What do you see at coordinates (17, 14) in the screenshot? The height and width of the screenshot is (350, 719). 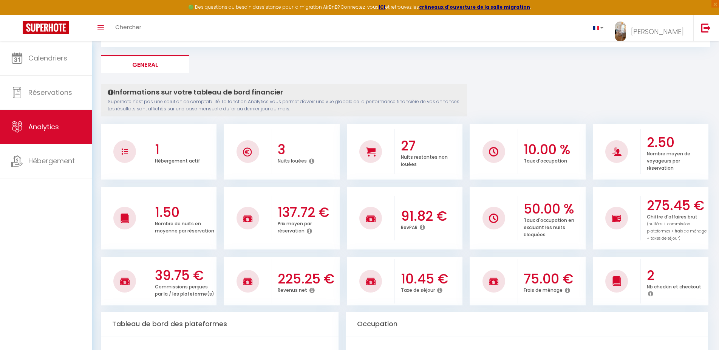 I see `button: Ouvrir le widget de chat LiveChat` at bounding box center [17, 14].